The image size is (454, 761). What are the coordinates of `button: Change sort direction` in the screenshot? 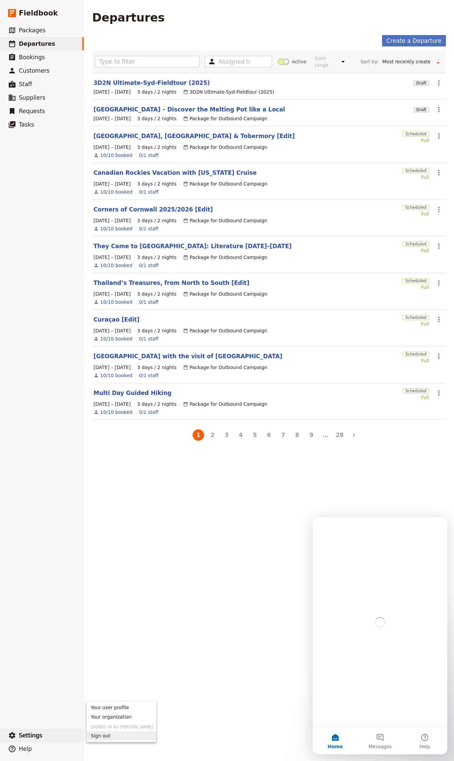 It's located at (439, 62).